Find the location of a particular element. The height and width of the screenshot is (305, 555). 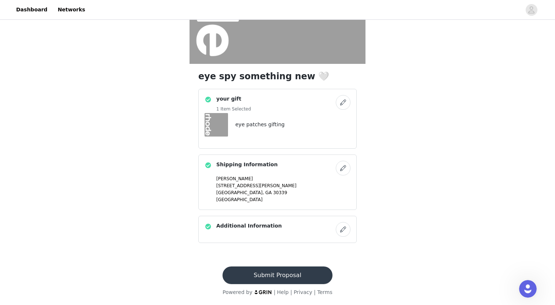

img: eye patches gifting is located at coordinates (216, 125).